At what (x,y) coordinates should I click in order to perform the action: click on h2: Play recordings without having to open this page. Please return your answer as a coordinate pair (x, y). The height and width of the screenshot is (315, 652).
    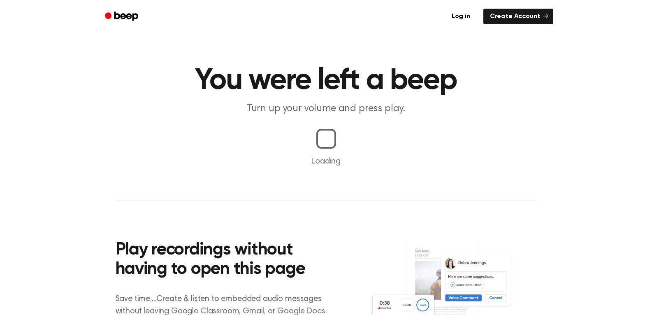
    Looking at the image, I should click on (226, 260).